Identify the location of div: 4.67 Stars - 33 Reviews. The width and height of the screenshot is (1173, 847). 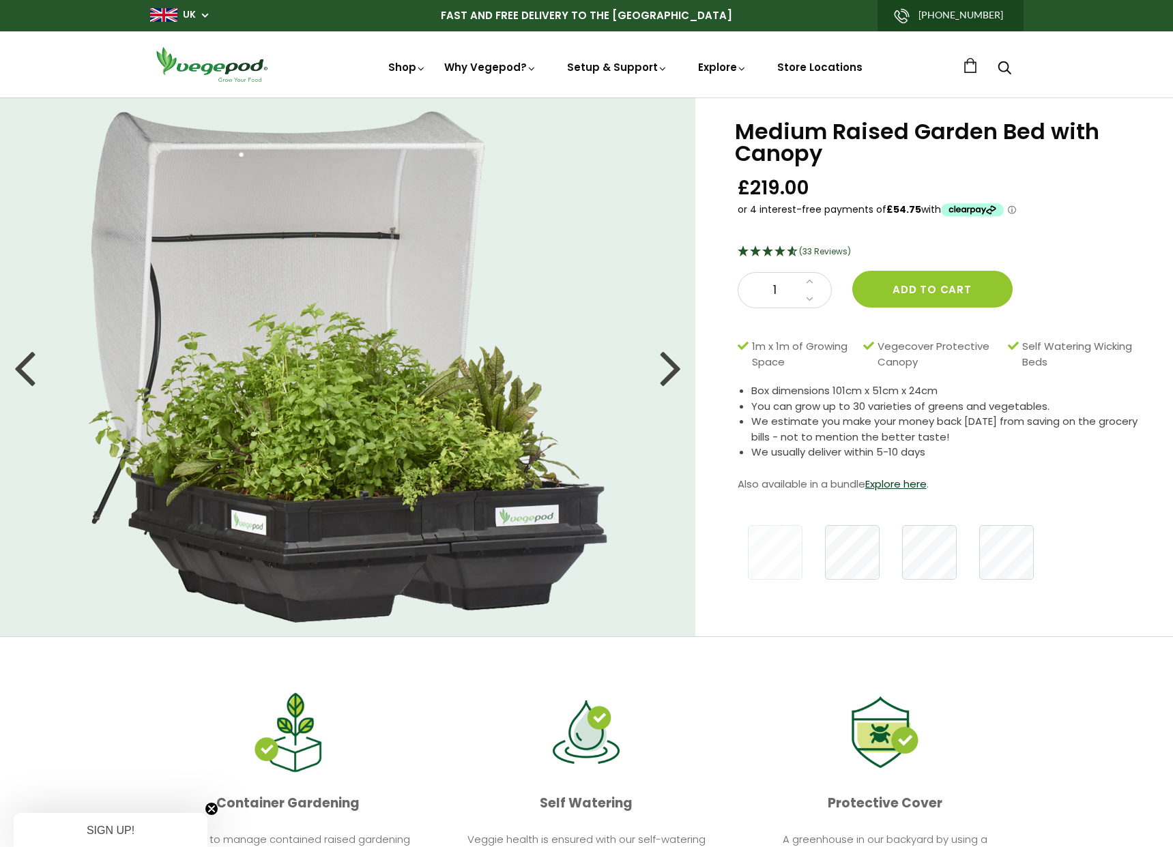
(938, 252).